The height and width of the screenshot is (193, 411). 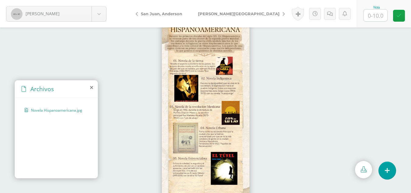 I want to click on input: 0-10.0, so click(x=375, y=15).